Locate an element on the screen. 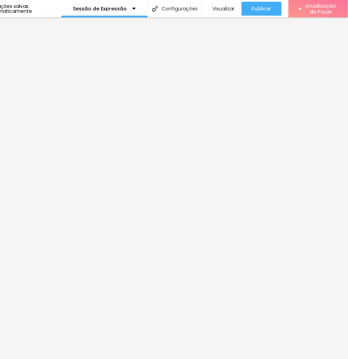 Image resolution: width=348 pixels, height=359 pixels. button: Visualizar is located at coordinates (222, 9).